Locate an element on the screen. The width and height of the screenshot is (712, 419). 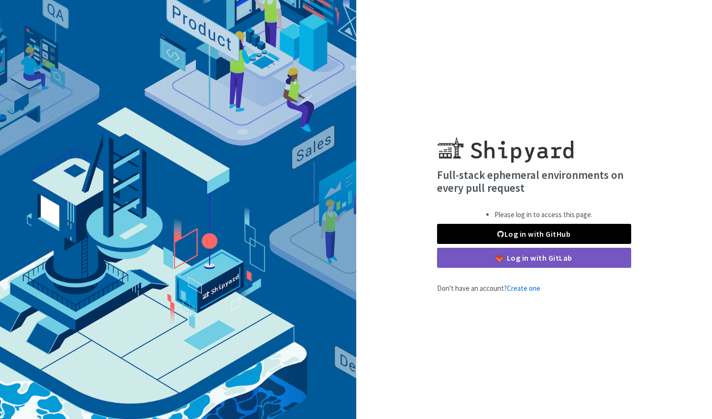
img: Shipyard logo is located at coordinates (505, 144).